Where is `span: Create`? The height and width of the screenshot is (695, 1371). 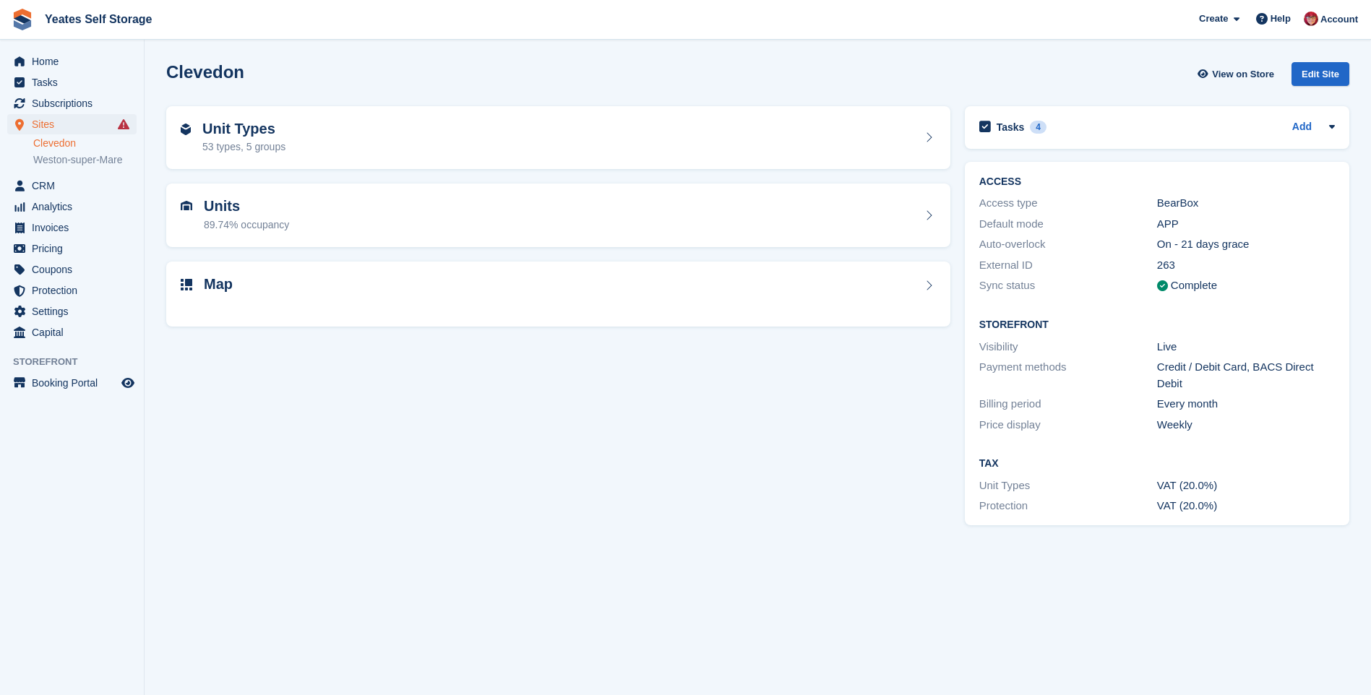 span: Create is located at coordinates (1213, 19).